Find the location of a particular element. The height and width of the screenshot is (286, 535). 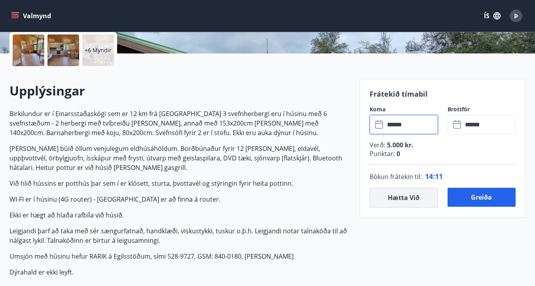

button: Greiða is located at coordinates (482, 197).